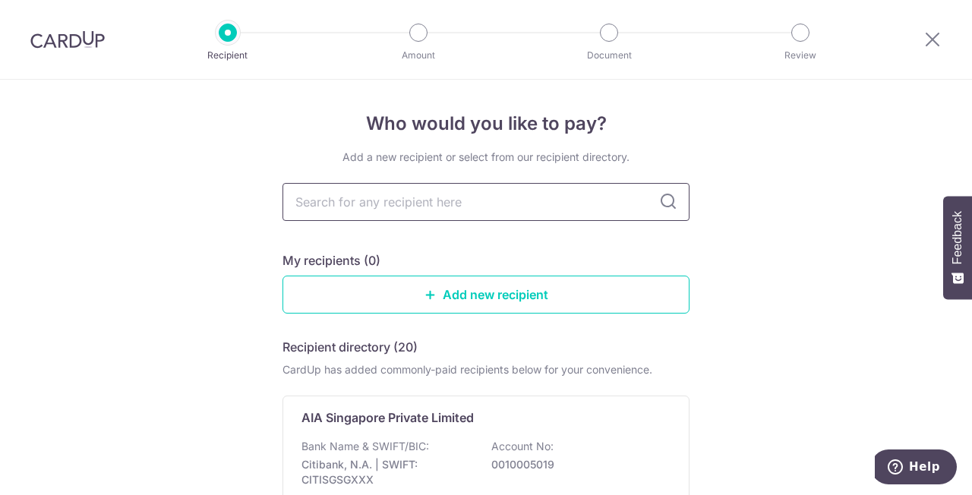  What do you see at coordinates (49, 17) in the screenshot?
I see `span: Help` at bounding box center [49, 17].